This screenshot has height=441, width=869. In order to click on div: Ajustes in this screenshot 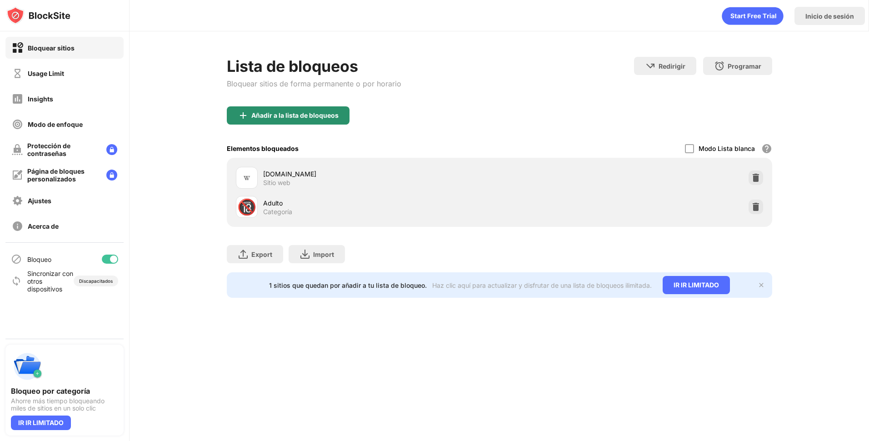, I will do `click(40, 200)`.